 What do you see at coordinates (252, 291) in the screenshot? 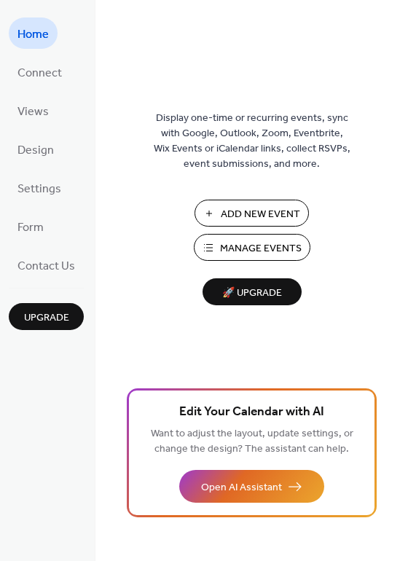
I see `button: 🚀 Upgrade` at bounding box center [252, 291].